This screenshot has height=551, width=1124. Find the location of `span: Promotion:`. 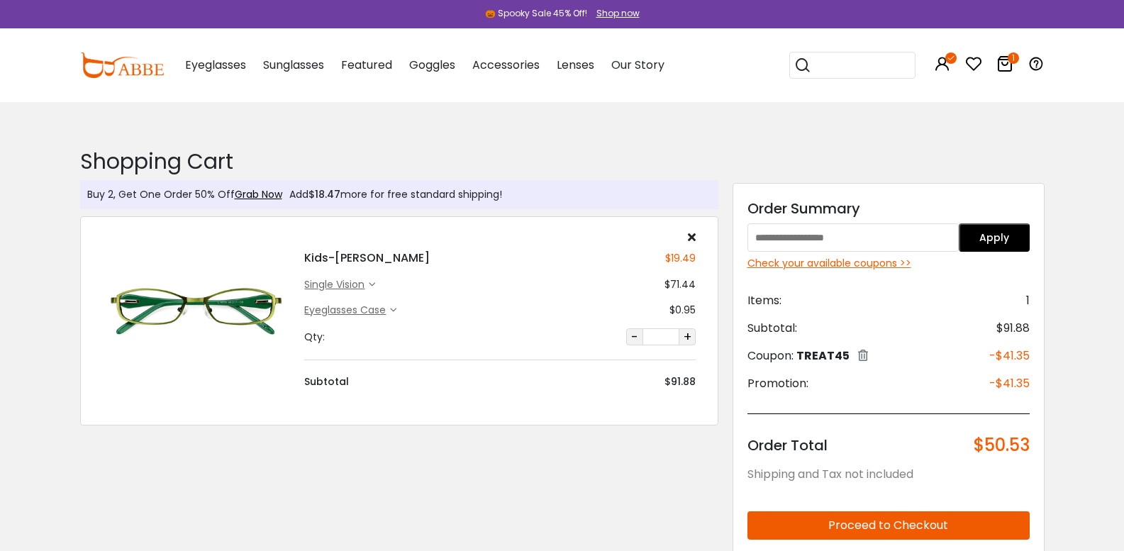

span: Promotion: is located at coordinates (778, 384).